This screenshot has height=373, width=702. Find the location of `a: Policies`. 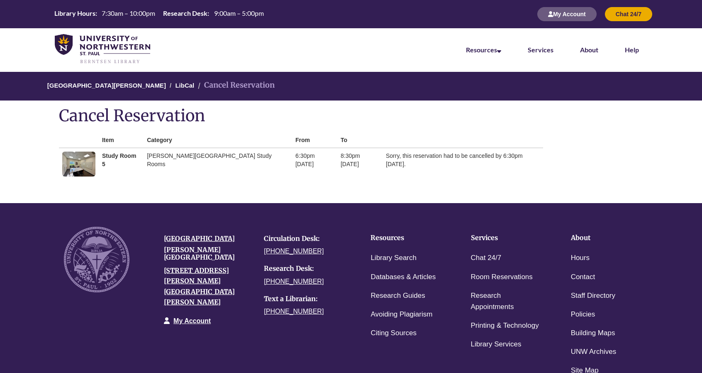

a: Policies is located at coordinates (583, 314).